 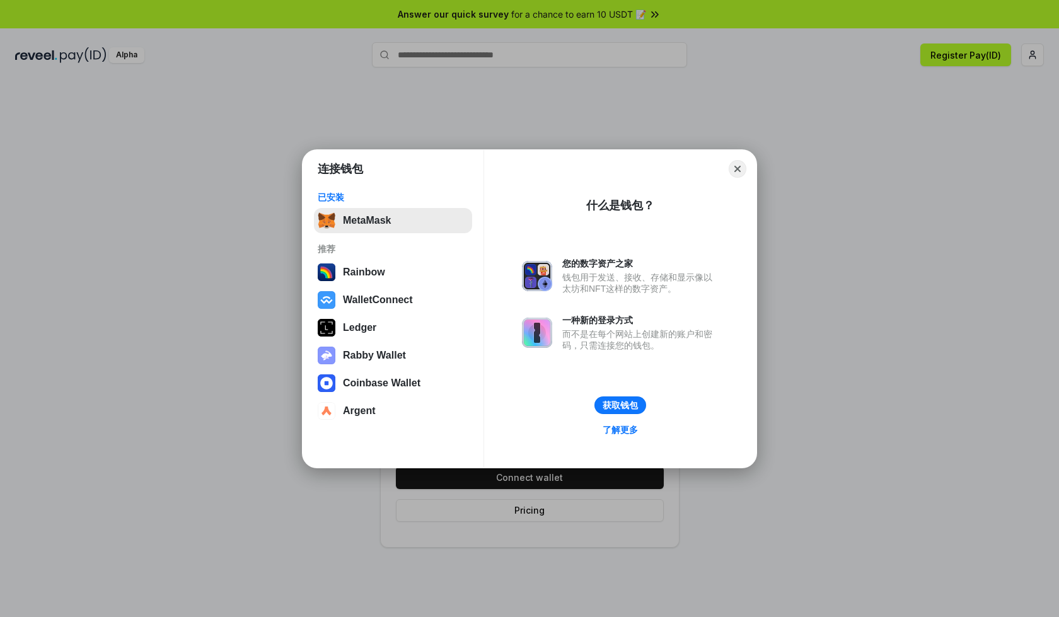 What do you see at coordinates (393, 300) in the screenshot?
I see `button: WalletConnect` at bounding box center [393, 300].